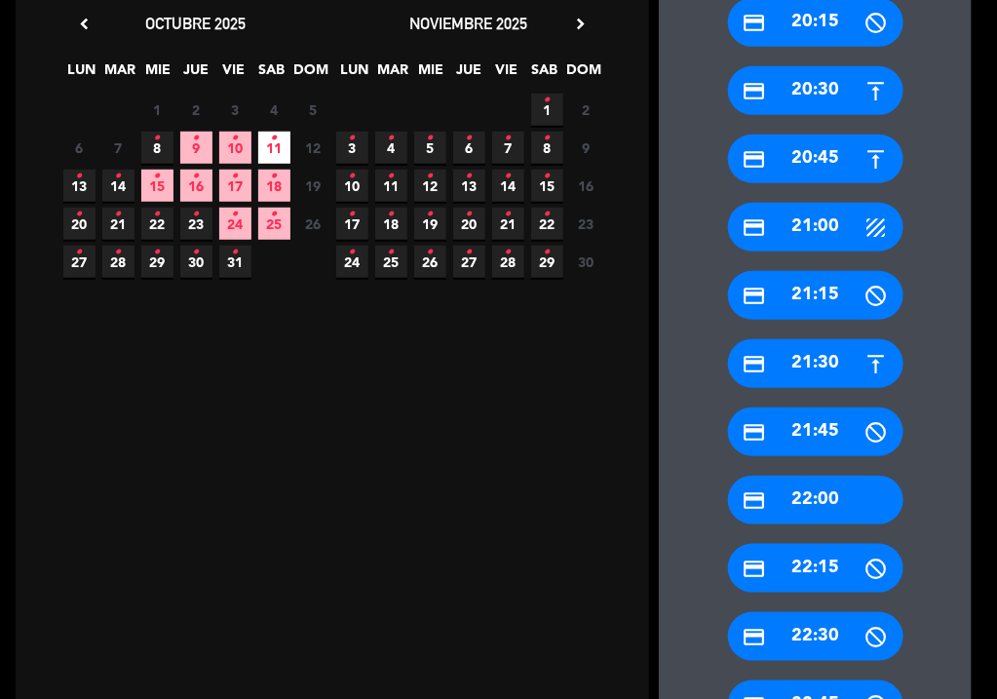  Describe the element at coordinates (816, 568) in the screenshot. I see `div: 22:15` at that location.